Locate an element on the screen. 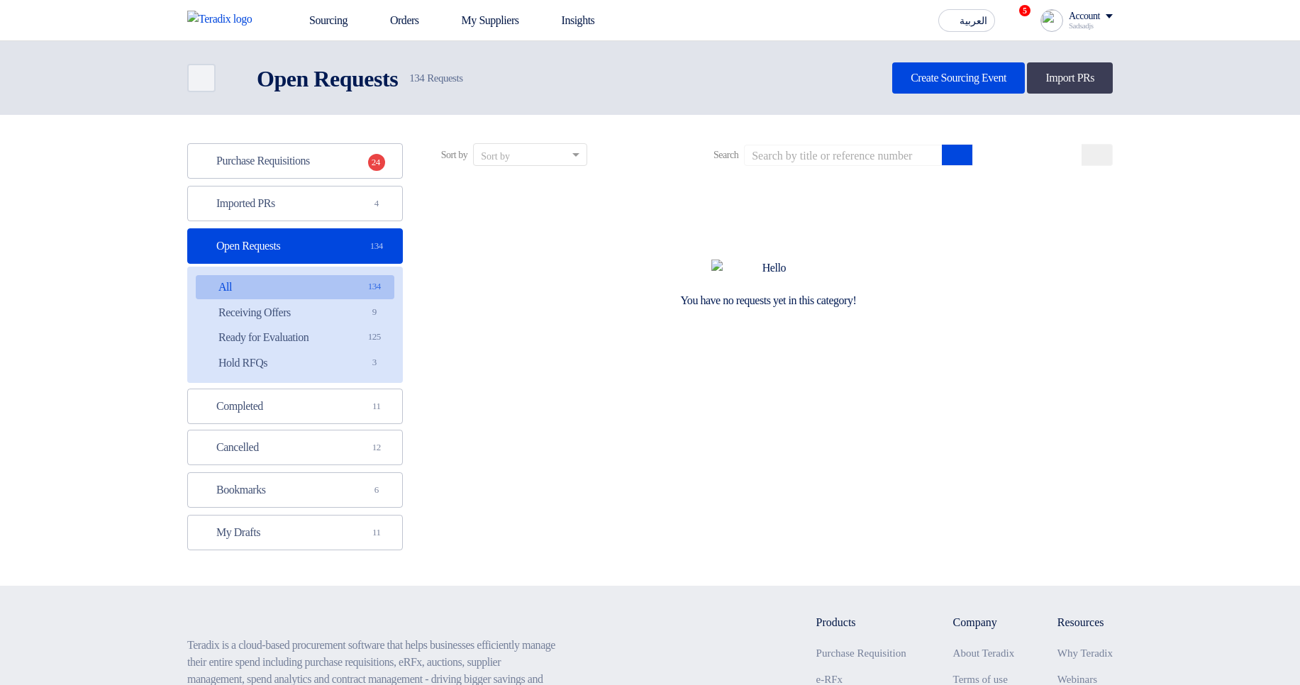  span: 125 is located at coordinates (375, 337).